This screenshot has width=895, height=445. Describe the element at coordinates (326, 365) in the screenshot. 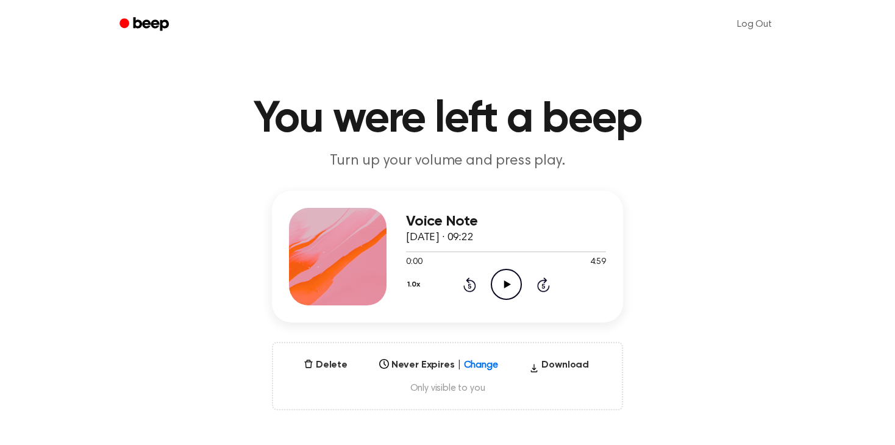

I see `button: Delete` at that location.